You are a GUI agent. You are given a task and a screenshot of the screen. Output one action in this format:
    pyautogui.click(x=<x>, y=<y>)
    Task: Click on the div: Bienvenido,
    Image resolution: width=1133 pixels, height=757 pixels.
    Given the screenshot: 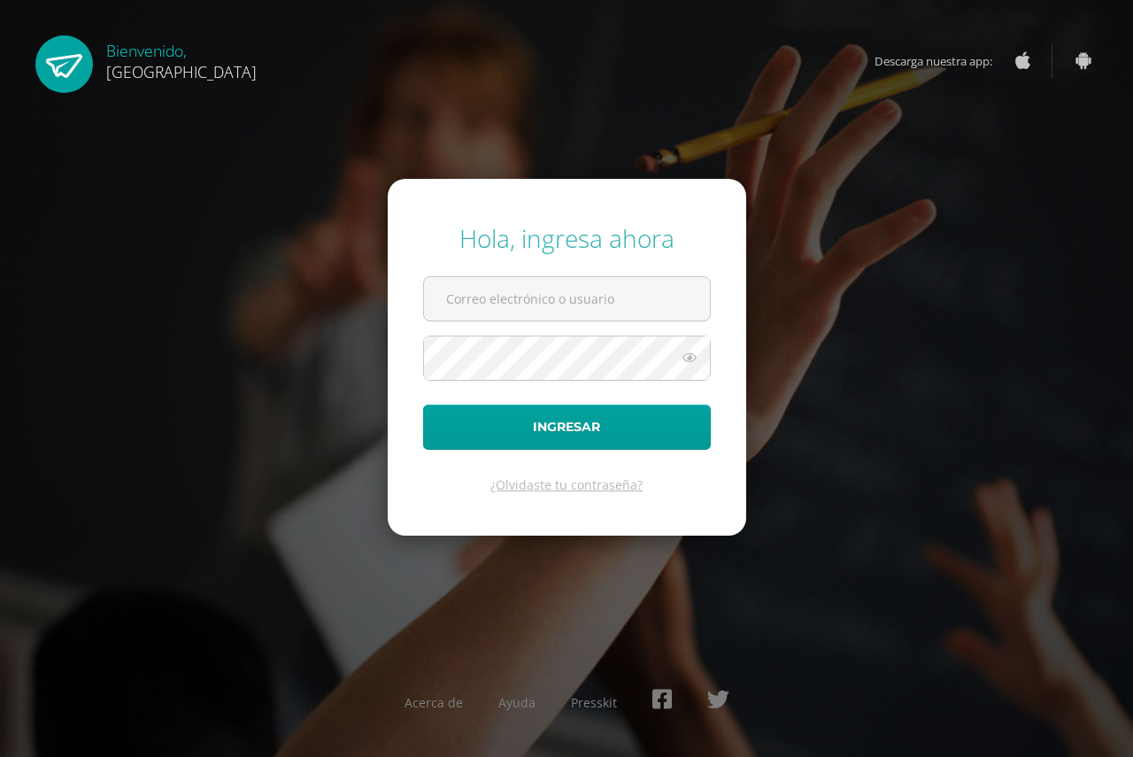 What is the action you would take?
    pyautogui.click(x=181, y=58)
    